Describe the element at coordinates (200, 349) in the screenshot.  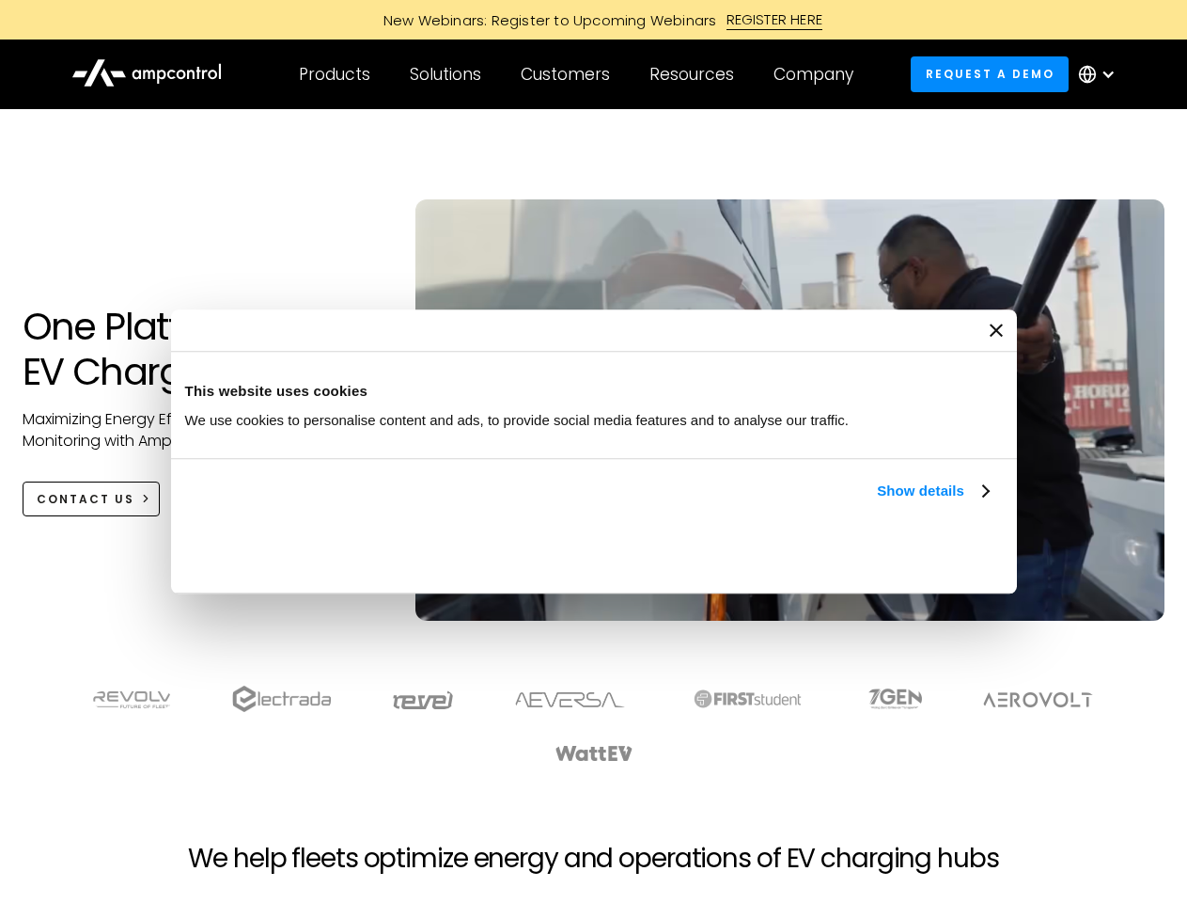
I see `h1: One Platform for EV Charging Hubs` at that location.